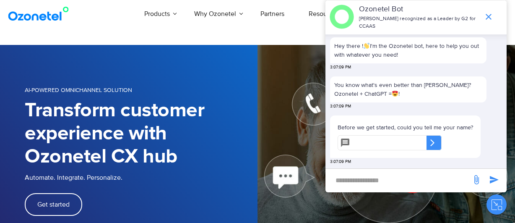 This screenshot has width=515, height=223. Describe the element at coordinates (405, 127) in the screenshot. I see `p: Before we get started, could you tell me your name?` at that location.